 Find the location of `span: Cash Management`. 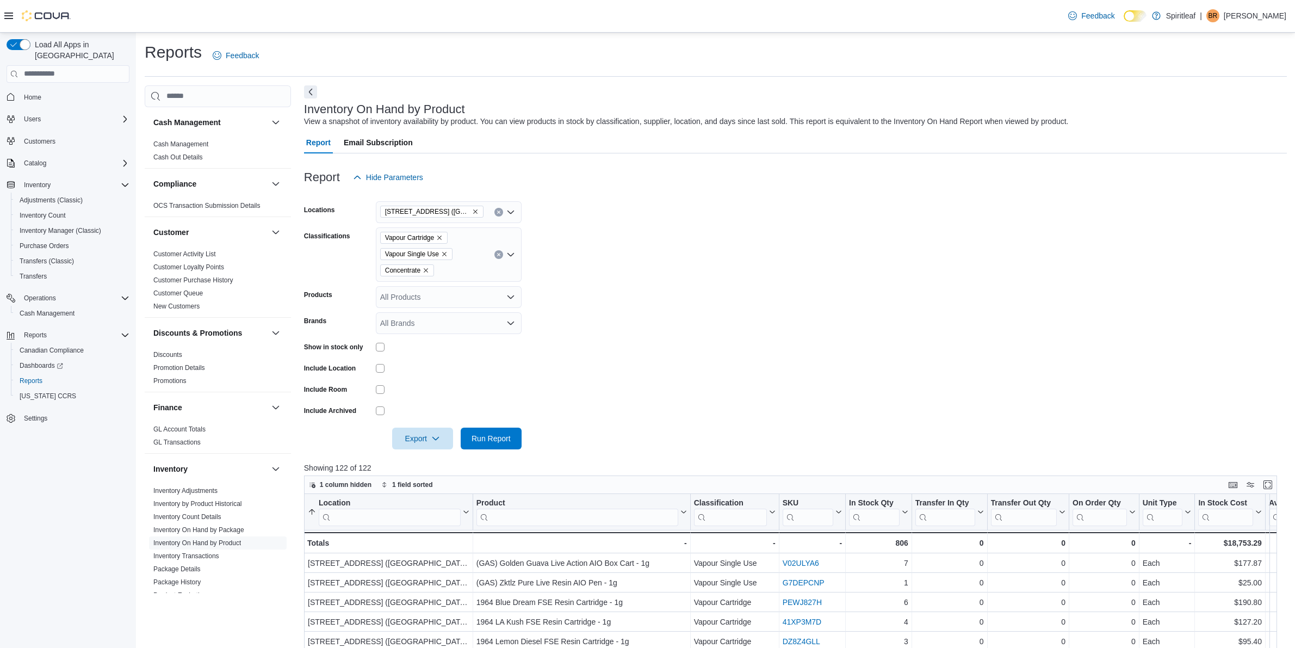

span: Cash Management is located at coordinates (47, 313).